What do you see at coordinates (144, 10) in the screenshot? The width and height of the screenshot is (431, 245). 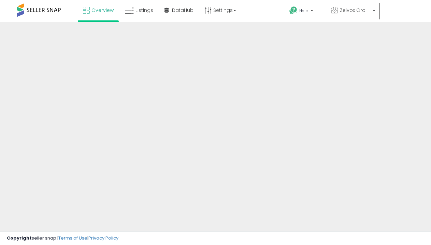 I see `span: Listings` at bounding box center [144, 10].